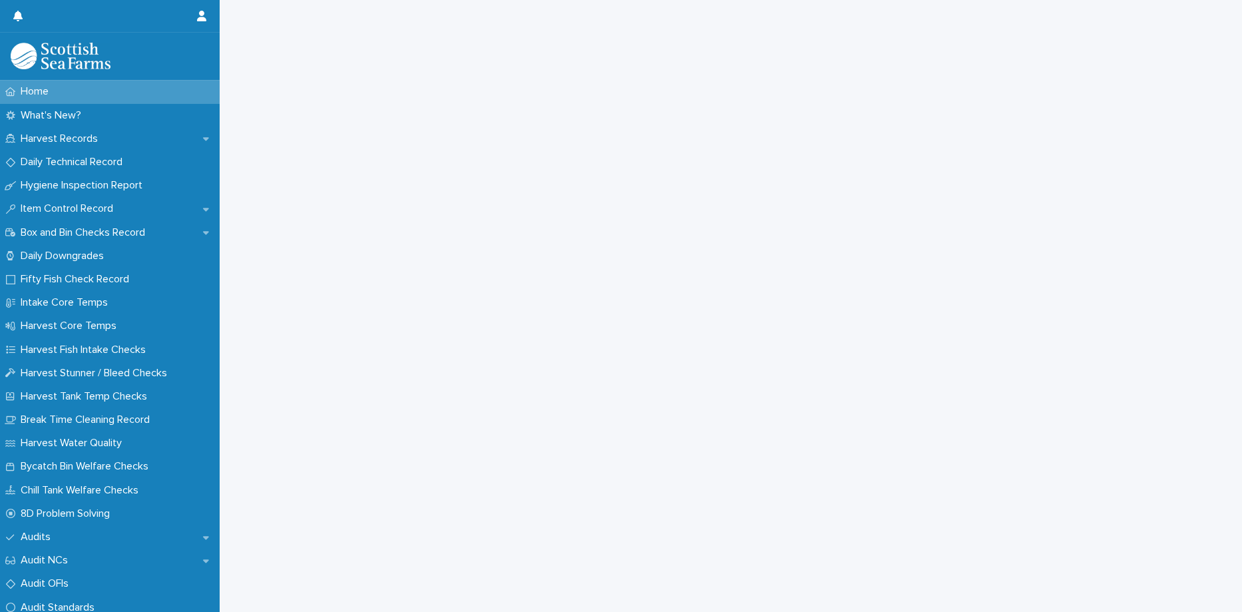  What do you see at coordinates (38, 537) in the screenshot?
I see `p: Audits` at bounding box center [38, 537].